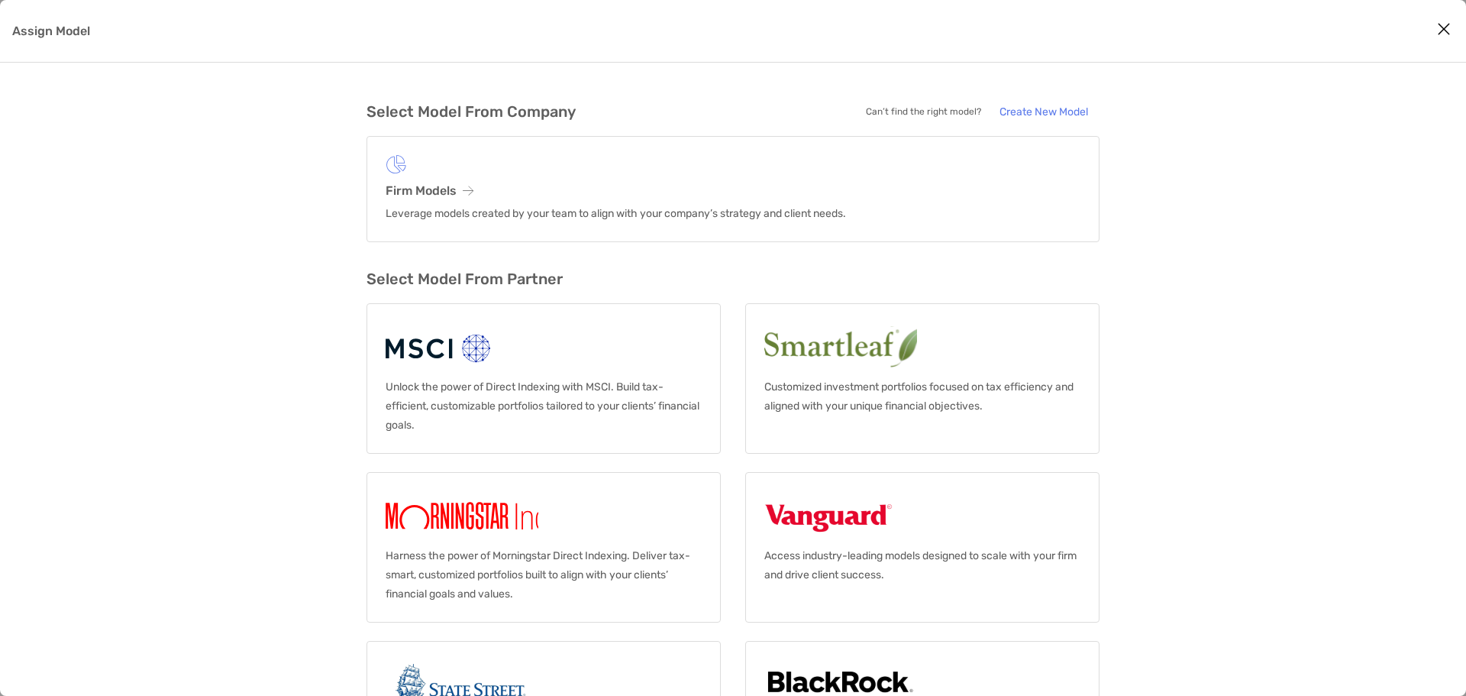  I want to click on a: MSCIUnlock the power of Direct Indexing with MSCI. Build tax-efficient, customizable portfolios t..., so click(544, 378).